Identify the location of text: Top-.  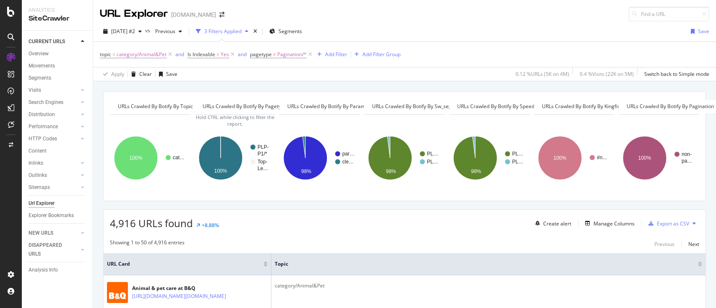
(262, 162).